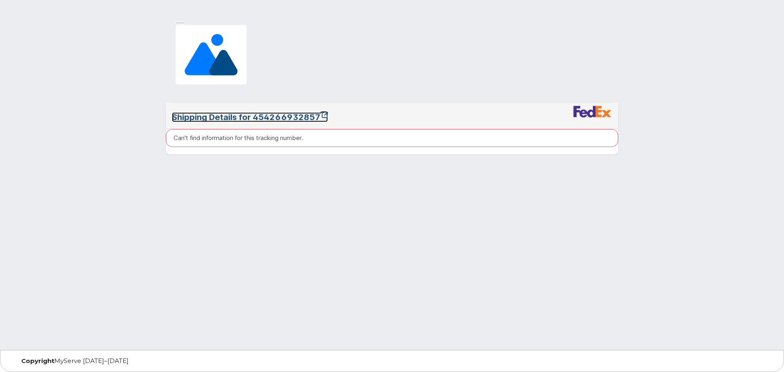 The width and height of the screenshot is (784, 372). What do you see at coordinates (593, 112) in the screenshot?
I see `img: fedex-bc01427081be8802e1fb5a1adb1132915e58a0589d7a9405a0dcbe1127be6add.png` at bounding box center [593, 112].